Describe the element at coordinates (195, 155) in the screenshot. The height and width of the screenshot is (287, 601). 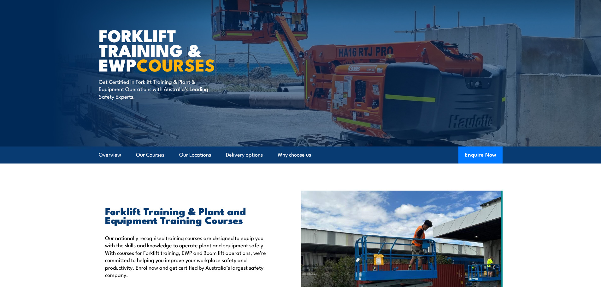
I see `a: Our Locations` at that location.